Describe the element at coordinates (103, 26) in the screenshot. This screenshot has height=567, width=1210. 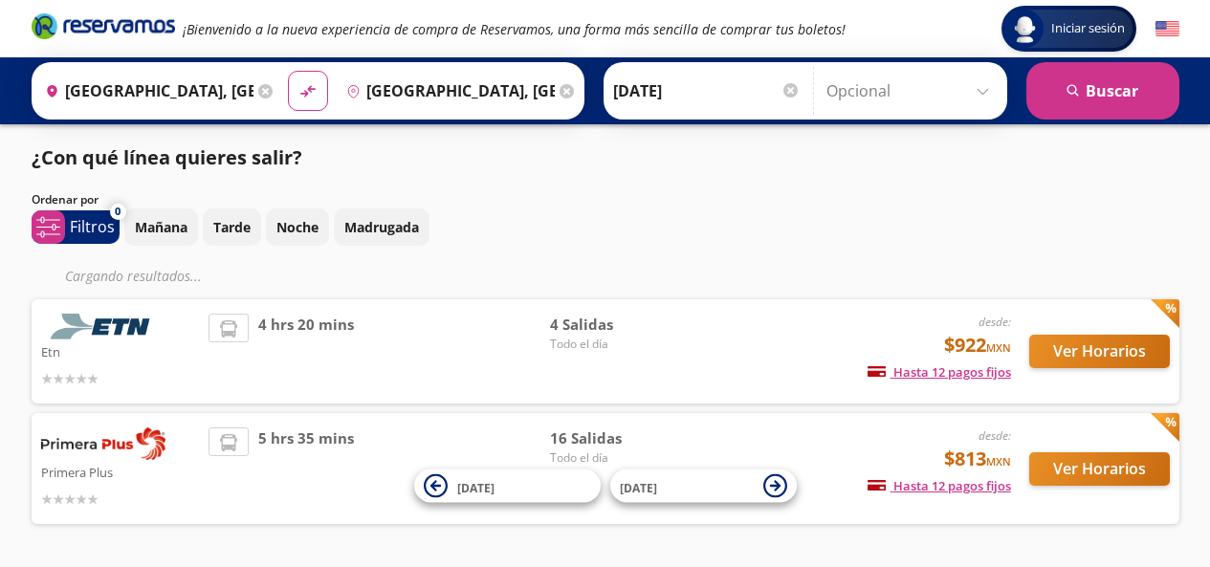
I see `i: Brand Logo` at that location.